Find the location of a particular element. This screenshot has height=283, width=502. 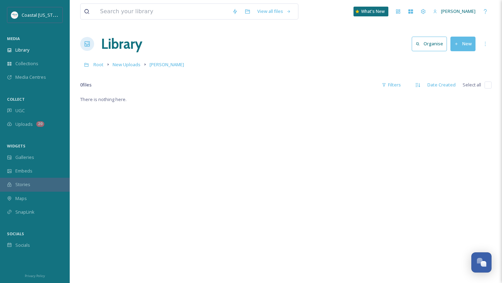

a: Library is located at coordinates (122, 44).